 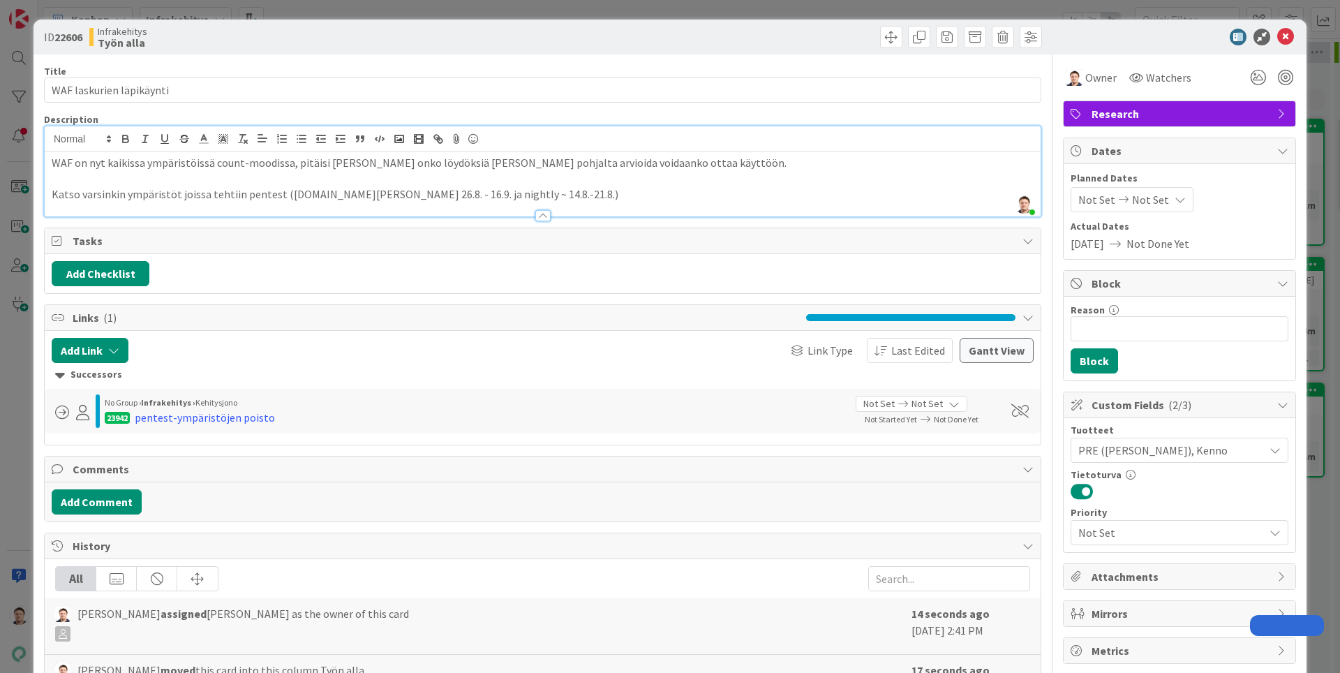 I want to click on span: Mirrors, so click(x=1181, y=613).